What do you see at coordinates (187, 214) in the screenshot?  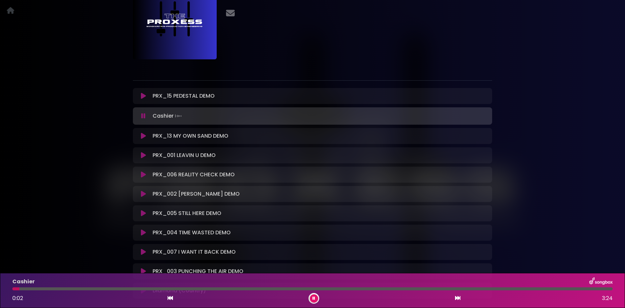 I see `p: PRX_005 STILL HERE DEMO` at bounding box center [187, 214].